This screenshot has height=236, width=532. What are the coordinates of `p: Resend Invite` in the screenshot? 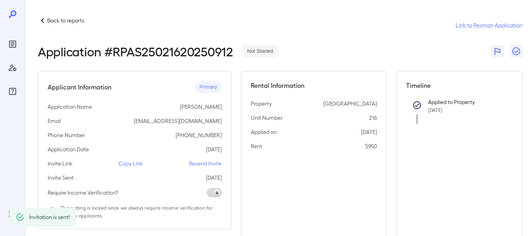 It's located at (205, 164).